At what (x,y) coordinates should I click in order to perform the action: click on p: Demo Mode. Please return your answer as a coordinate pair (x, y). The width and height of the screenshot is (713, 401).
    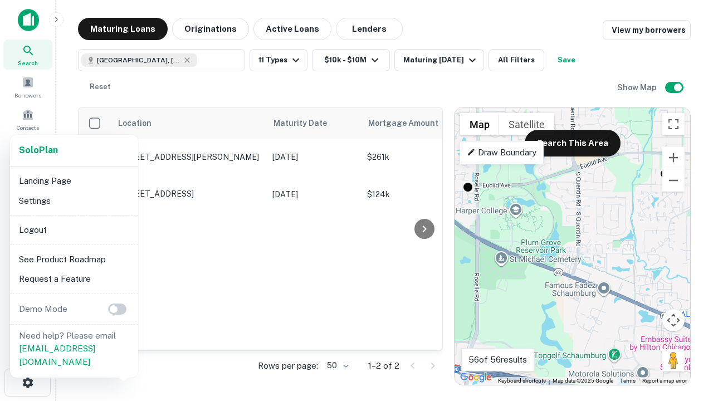
    Looking at the image, I should click on (43, 309).